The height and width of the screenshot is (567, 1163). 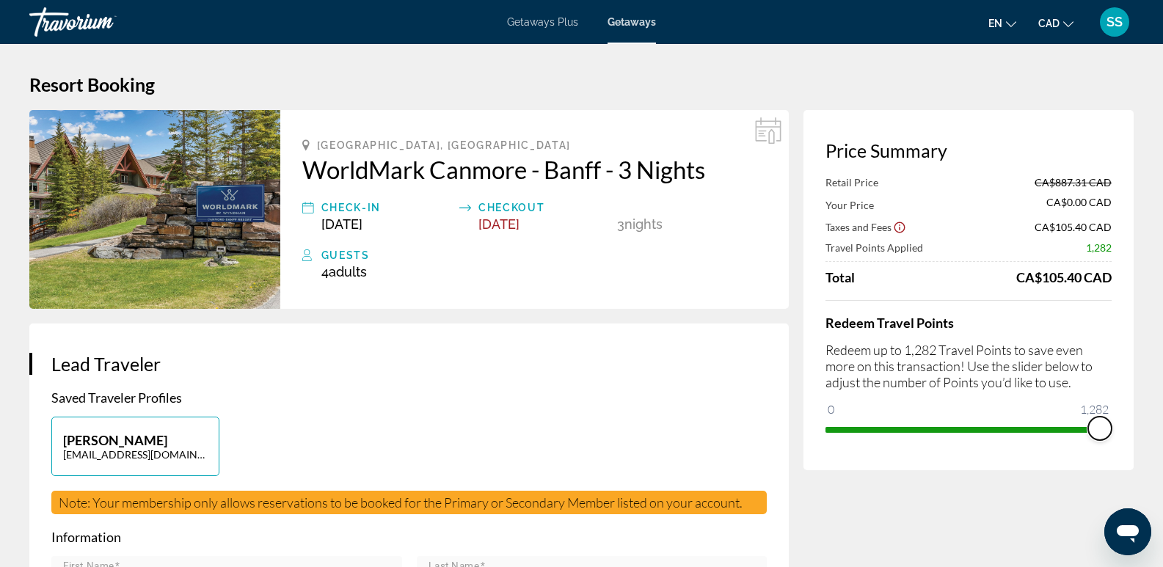 What do you see at coordinates (409, 537) in the screenshot?
I see `p: Information` at bounding box center [409, 537].